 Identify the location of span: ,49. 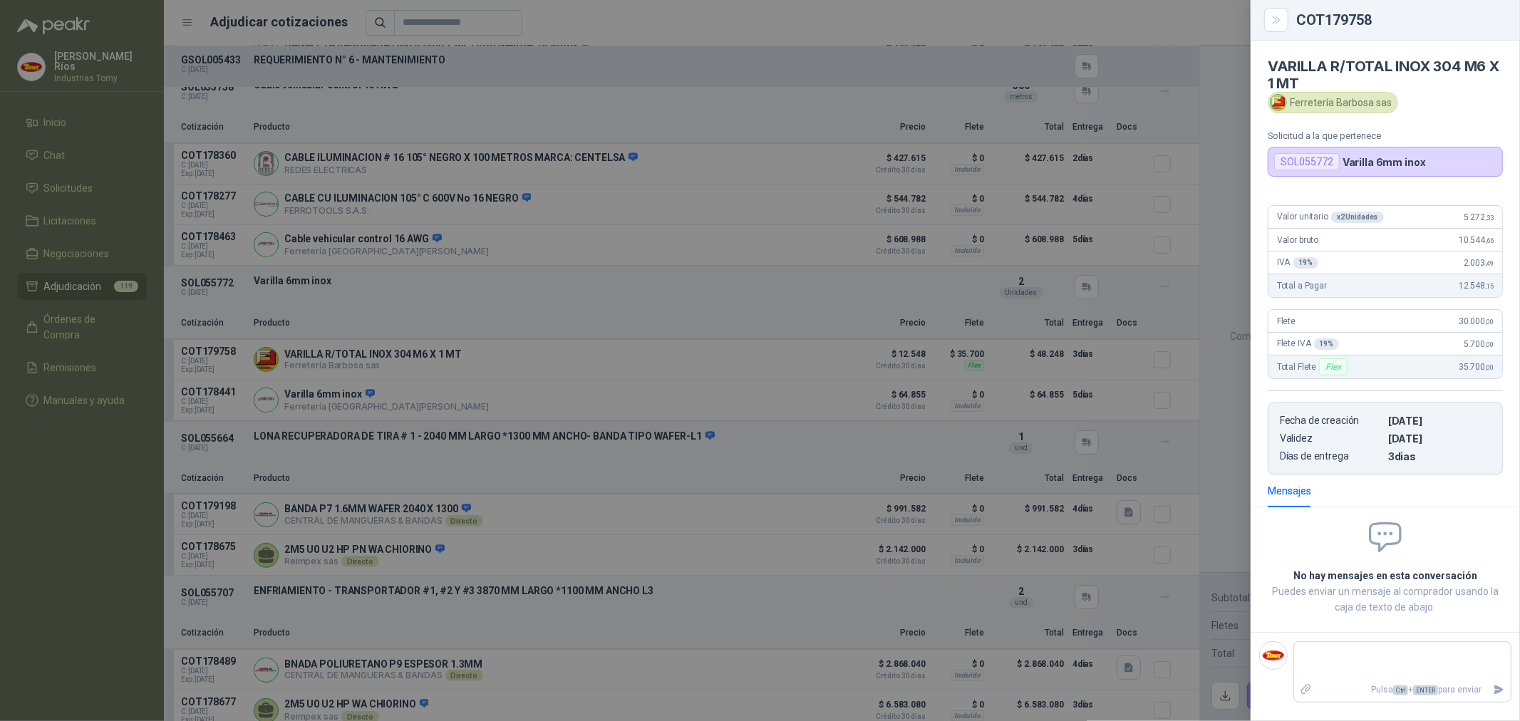
(1489, 263).